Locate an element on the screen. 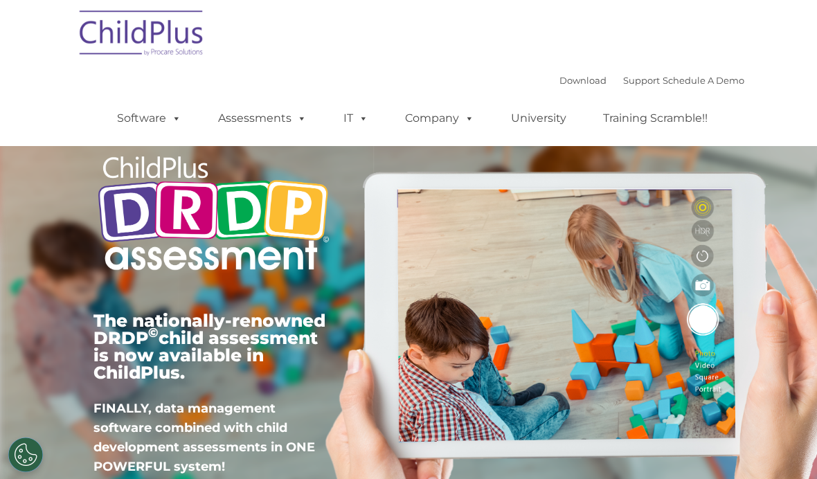  a: University is located at coordinates (539, 118).